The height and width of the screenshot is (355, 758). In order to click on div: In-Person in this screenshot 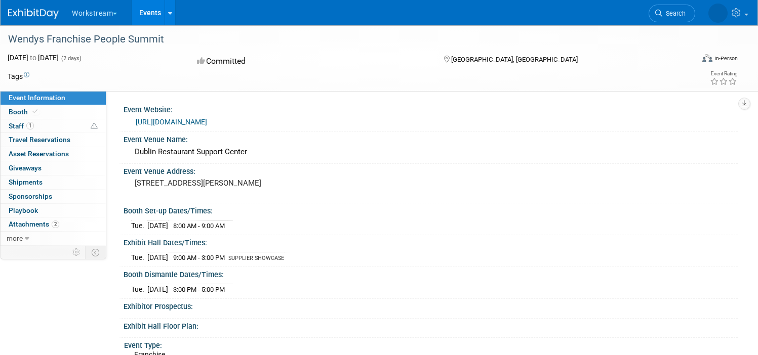, I will do `click(726, 58)`.